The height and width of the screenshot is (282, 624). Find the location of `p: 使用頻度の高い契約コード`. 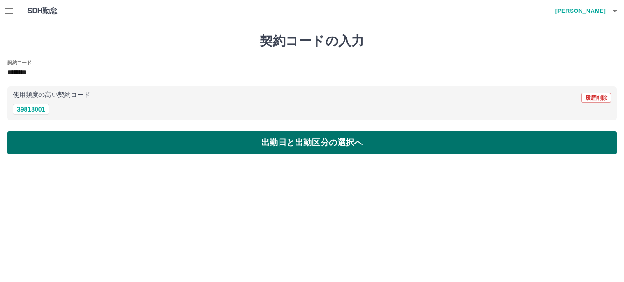

p: 使用頻度の高い契約コード is located at coordinates (51, 95).